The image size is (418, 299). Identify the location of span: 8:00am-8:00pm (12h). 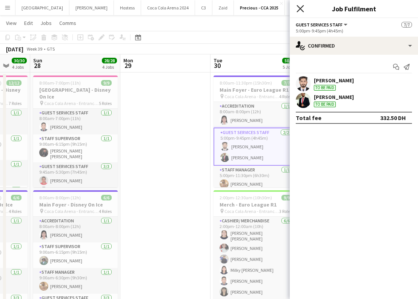
(60, 197).